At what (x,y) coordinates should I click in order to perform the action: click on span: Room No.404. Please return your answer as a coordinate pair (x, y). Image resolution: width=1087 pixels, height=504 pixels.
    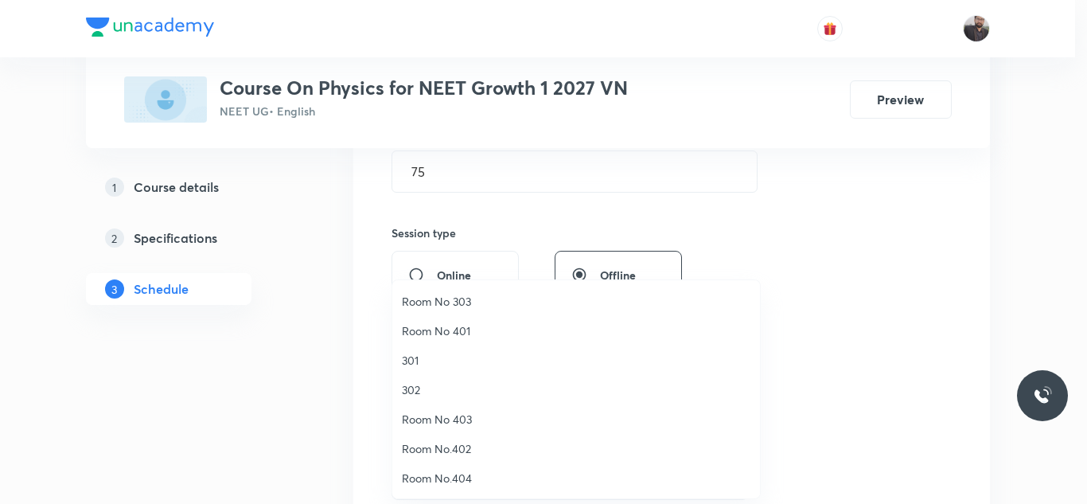
    Looking at the image, I should click on (576, 477).